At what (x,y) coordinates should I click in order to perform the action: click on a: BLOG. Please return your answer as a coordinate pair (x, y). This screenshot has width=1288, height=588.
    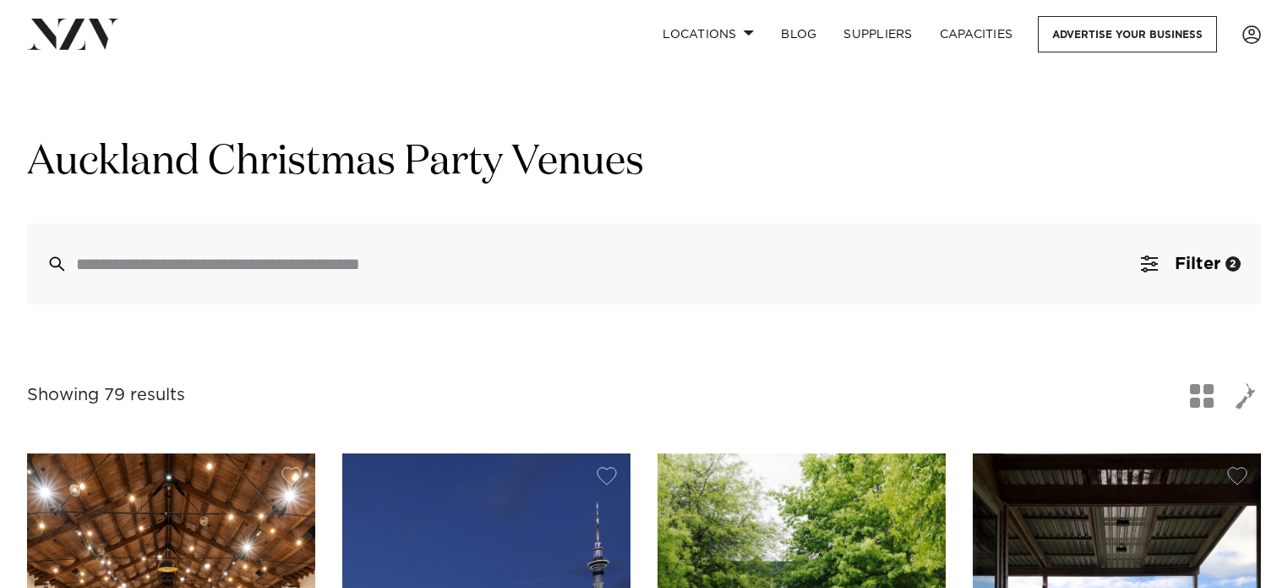
    Looking at the image, I should click on (799, 34).